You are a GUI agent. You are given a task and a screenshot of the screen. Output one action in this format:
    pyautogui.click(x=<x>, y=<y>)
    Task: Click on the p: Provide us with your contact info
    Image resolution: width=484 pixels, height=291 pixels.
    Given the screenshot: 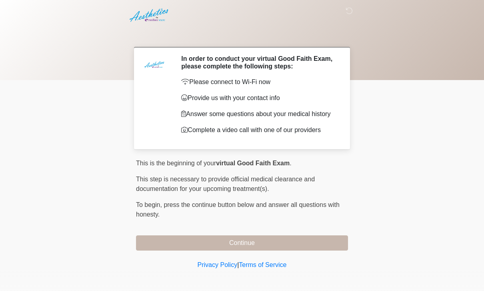 What is the action you would take?
    pyautogui.click(x=259, y=98)
    